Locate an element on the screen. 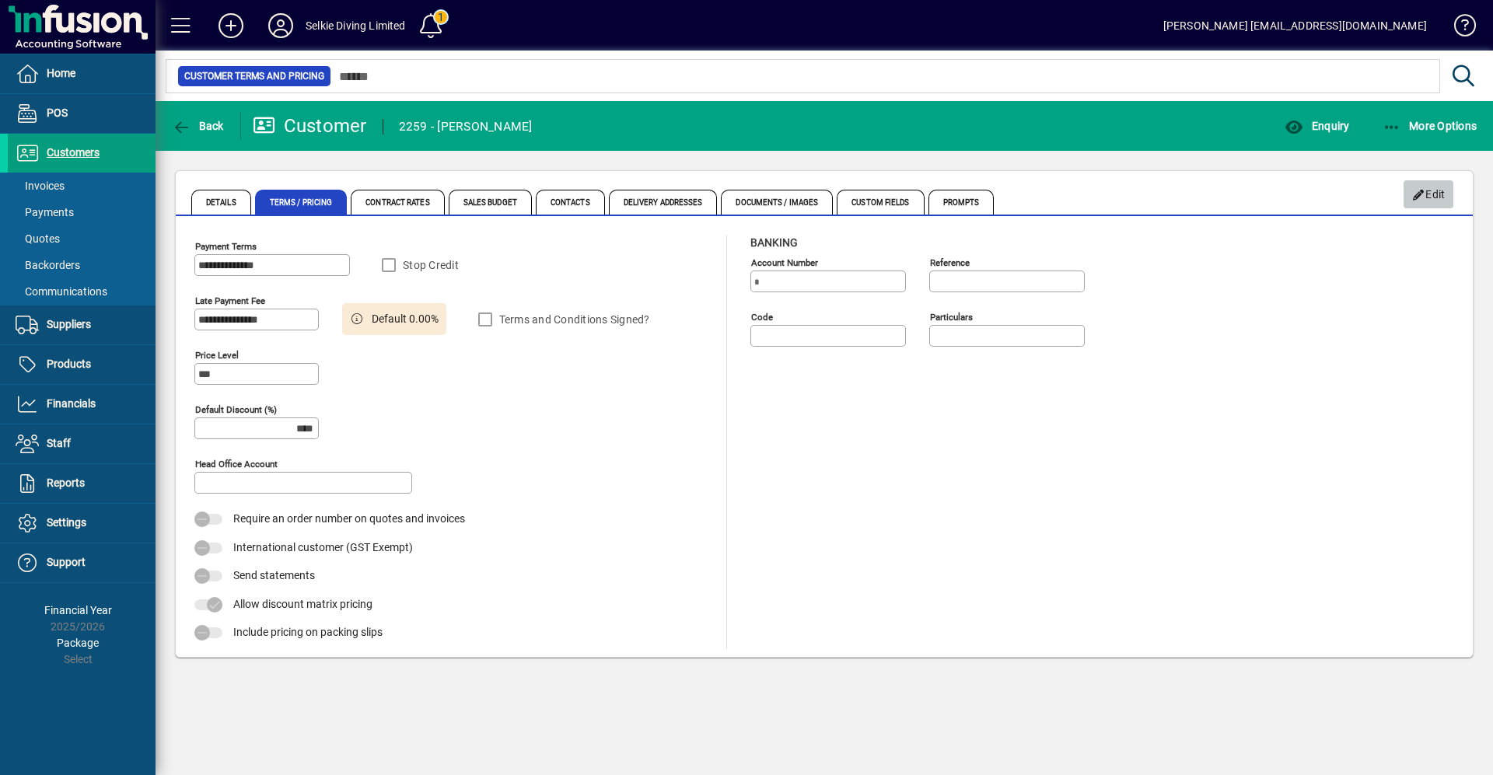  span: Enquiry is located at coordinates (1317, 126).